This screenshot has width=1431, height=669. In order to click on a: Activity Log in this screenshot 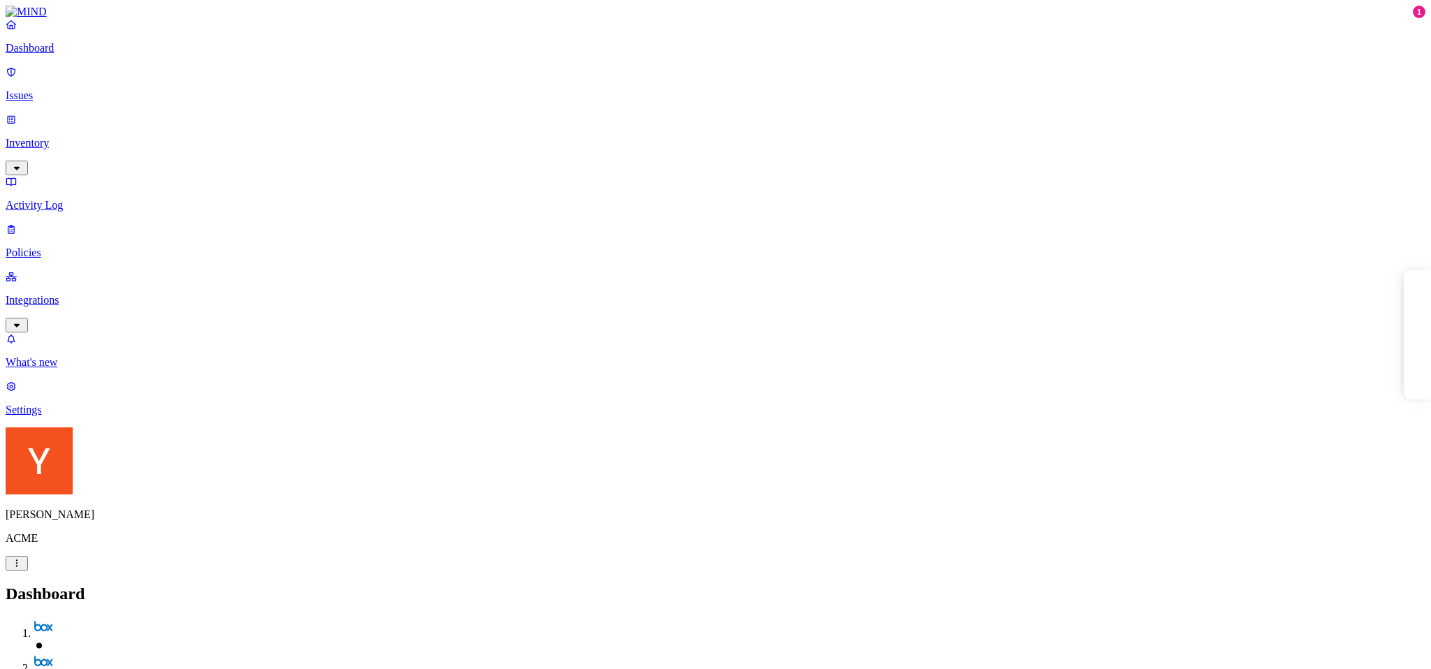, I will do `click(715, 193)`.